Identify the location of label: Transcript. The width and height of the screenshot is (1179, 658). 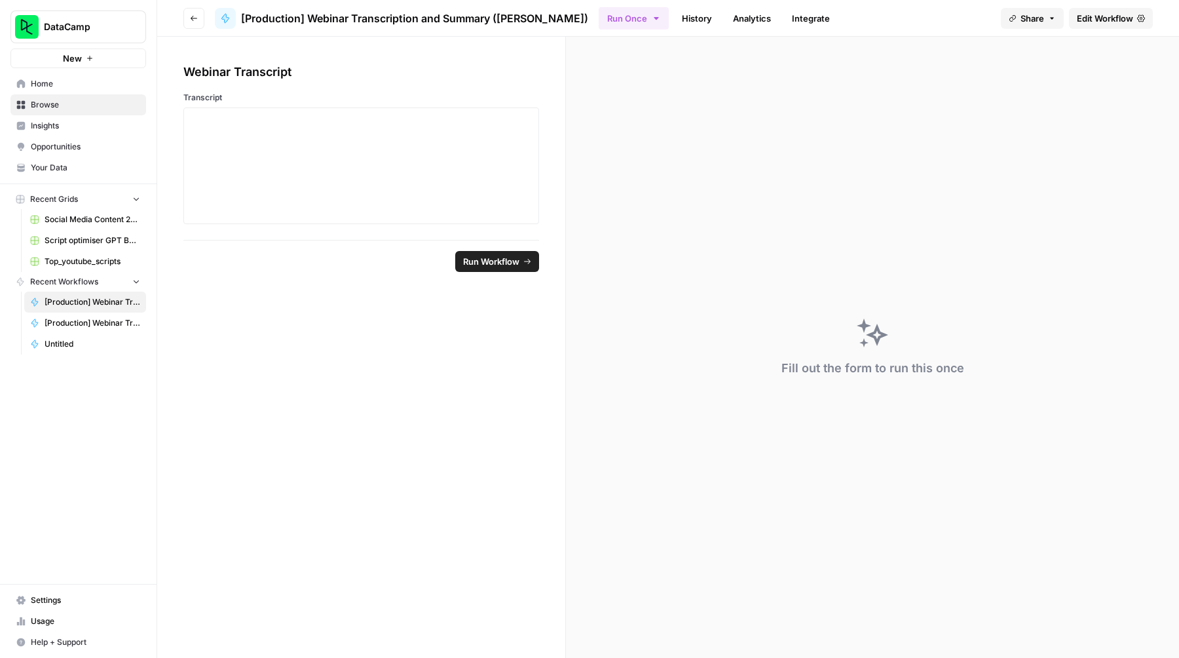
(361, 98).